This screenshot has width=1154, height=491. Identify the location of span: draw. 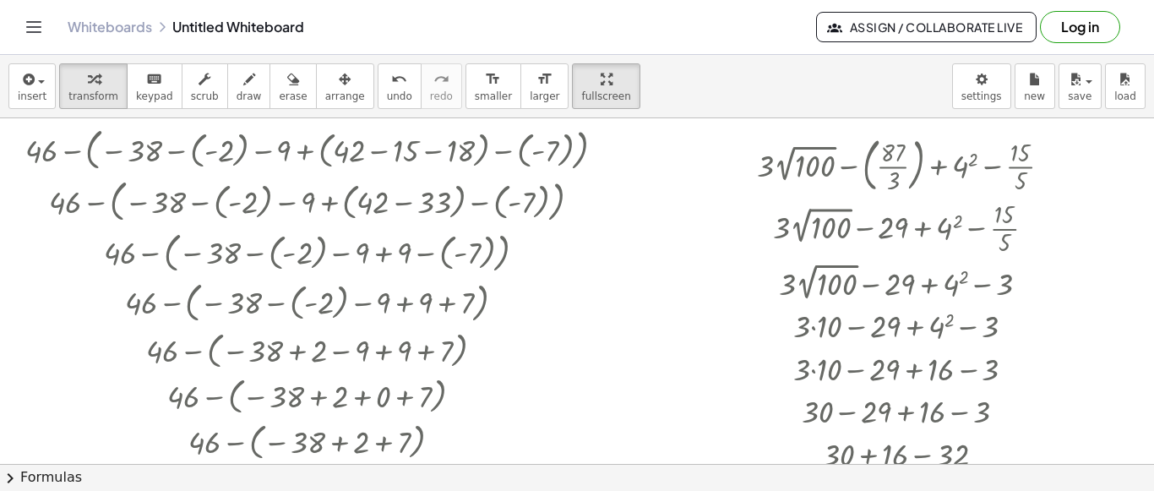
(249, 96).